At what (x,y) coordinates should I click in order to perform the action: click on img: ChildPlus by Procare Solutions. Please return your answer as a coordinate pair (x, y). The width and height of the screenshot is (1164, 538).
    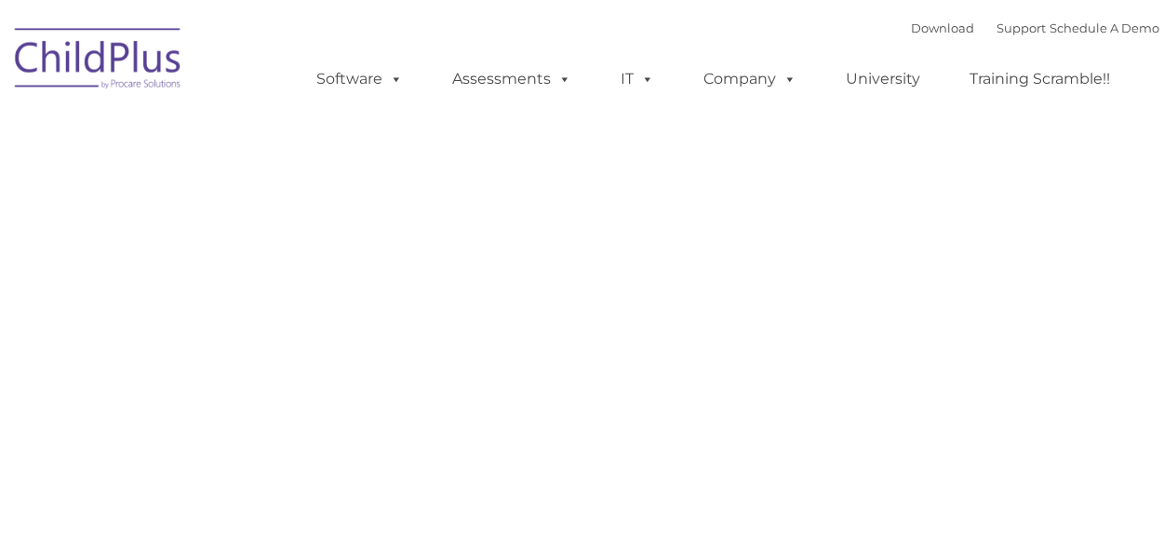
    Looking at the image, I should click on (99, 61).